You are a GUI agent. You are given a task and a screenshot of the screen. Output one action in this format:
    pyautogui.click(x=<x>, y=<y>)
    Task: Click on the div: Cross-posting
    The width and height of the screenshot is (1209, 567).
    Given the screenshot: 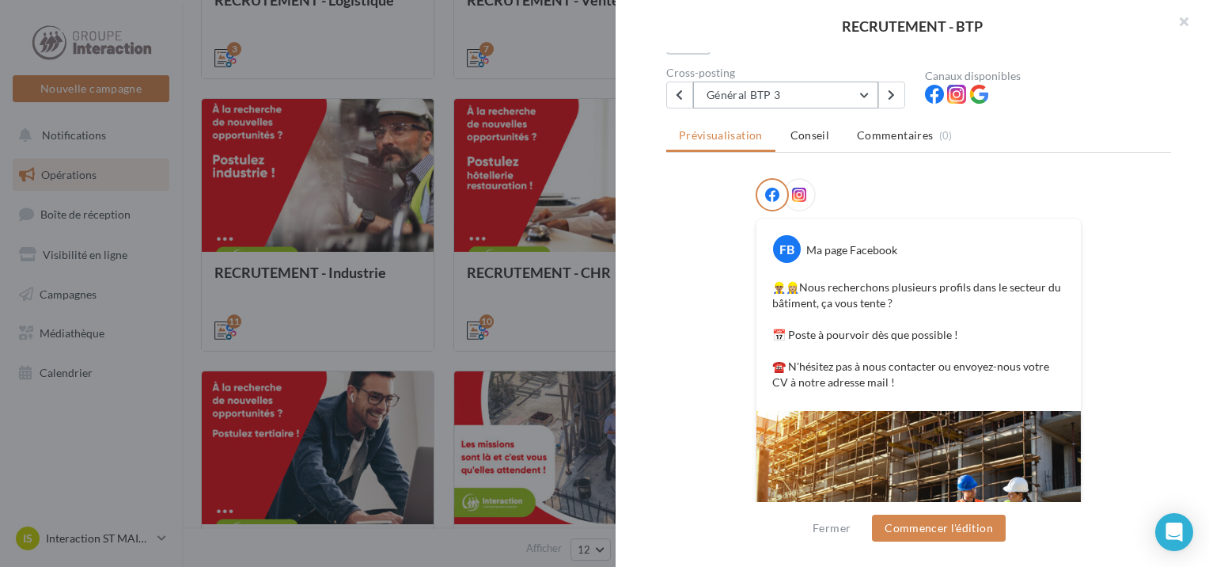 What is the action you would take?
    pyautogui.click(x=789, y=73)
    